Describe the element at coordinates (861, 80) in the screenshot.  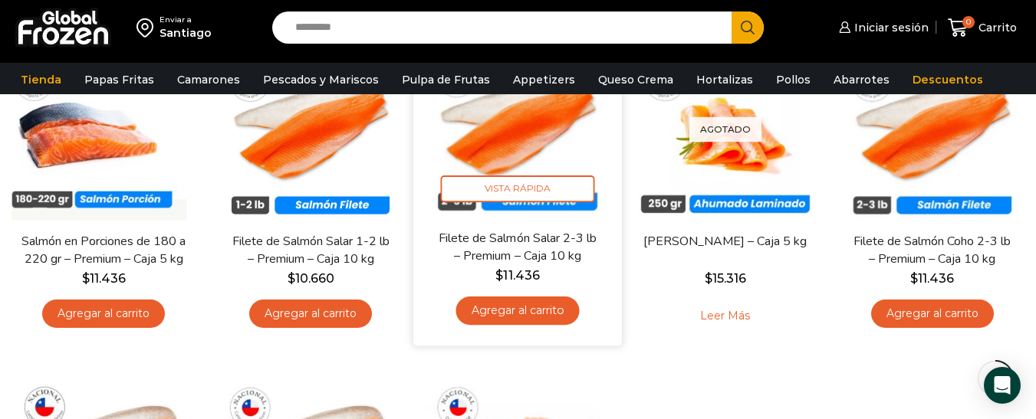
I see `a: Abarrotes` at that location.